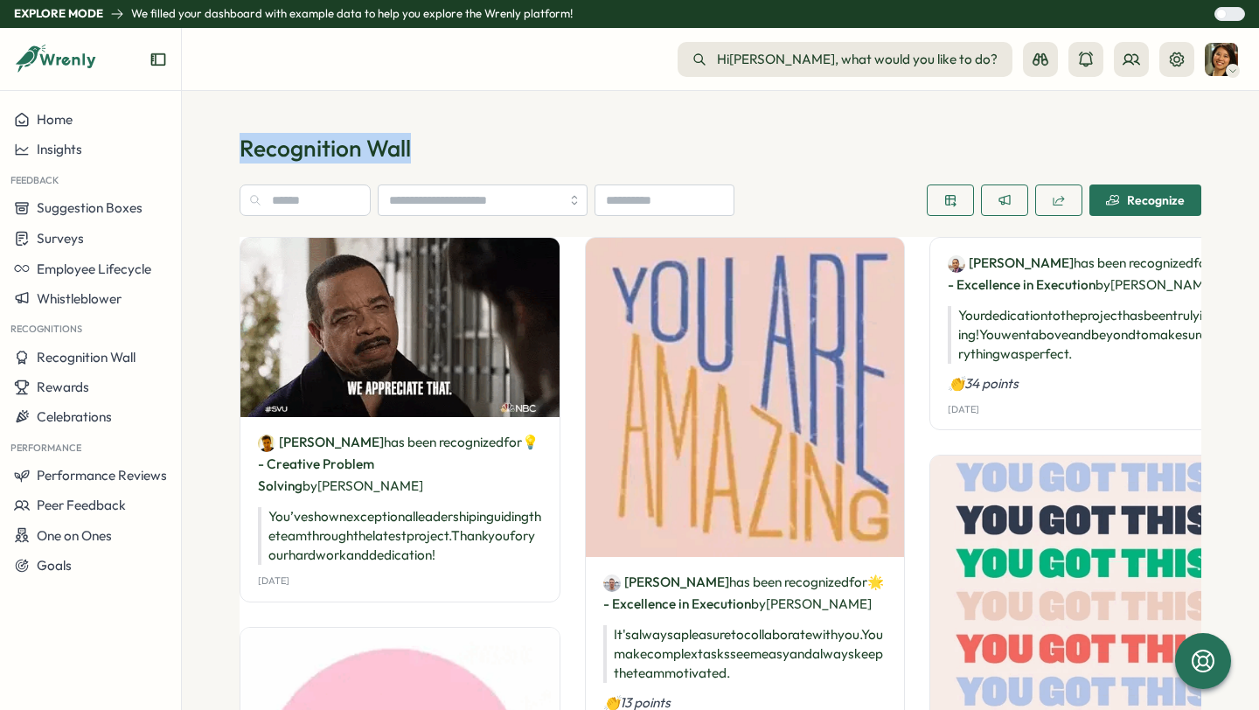  What do you see at coordinates (1145, 200) in the screenshot?
I see `div: Recognize` at bounding box center [1145, 200].